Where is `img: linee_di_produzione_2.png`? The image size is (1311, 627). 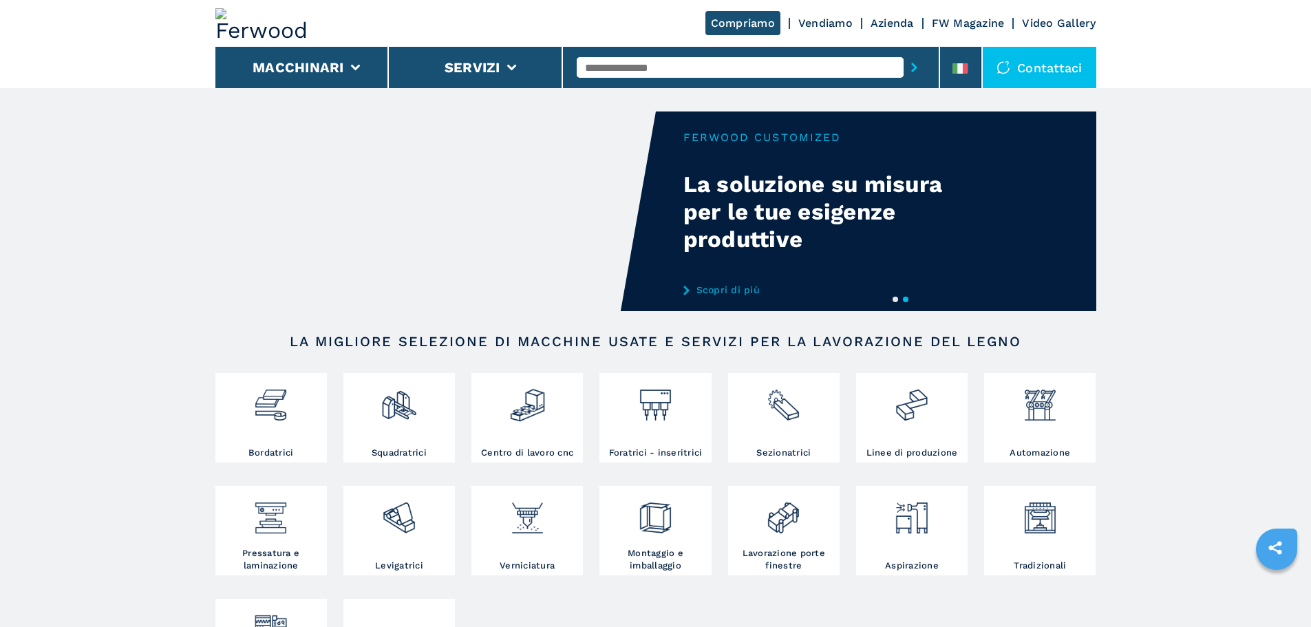
img: linee_di_produzione_2.png is located at coordinates (911, 400).